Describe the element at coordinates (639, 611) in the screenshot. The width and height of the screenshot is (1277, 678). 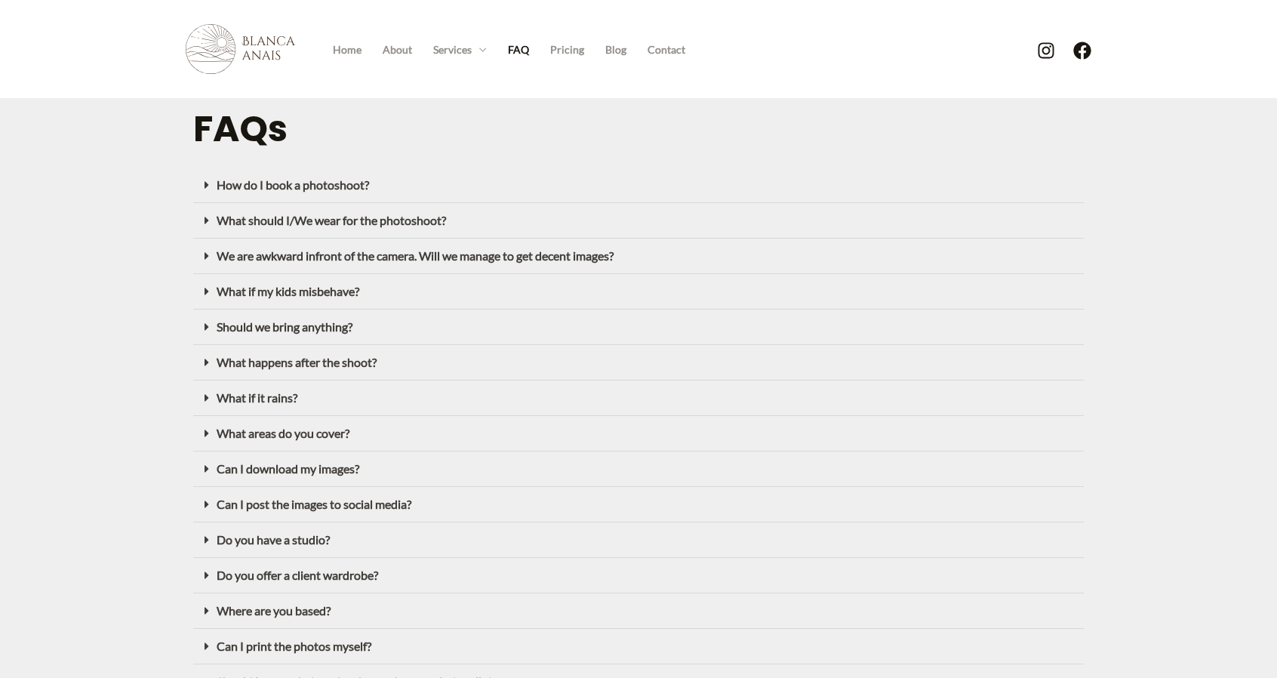
I see `div: Where are you based?` at that location.